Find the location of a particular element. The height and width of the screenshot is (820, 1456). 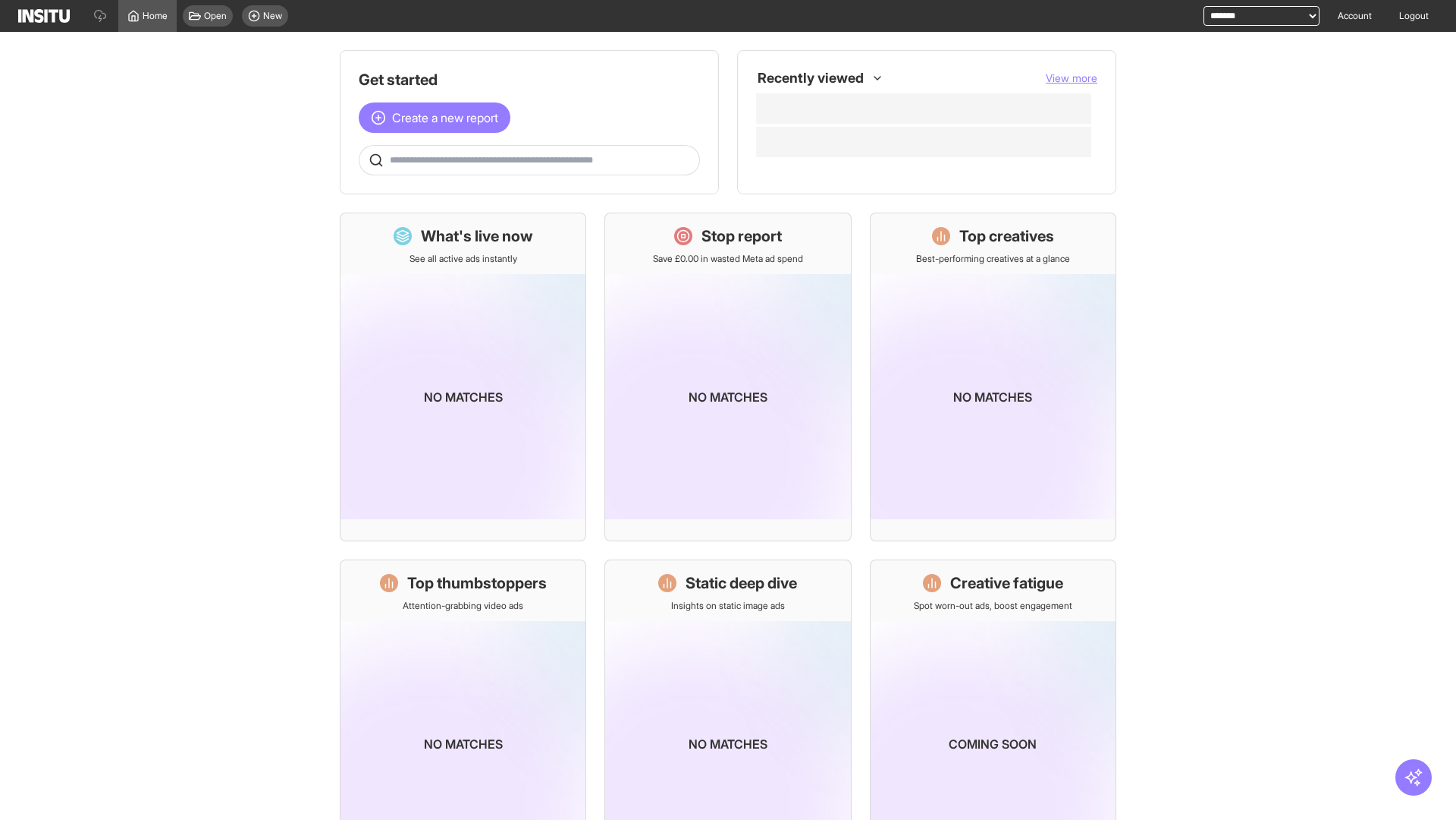

a: Stop reportSave £0.00 in wasted Meta ad spendNo matches is located at coordinates (728, 376).